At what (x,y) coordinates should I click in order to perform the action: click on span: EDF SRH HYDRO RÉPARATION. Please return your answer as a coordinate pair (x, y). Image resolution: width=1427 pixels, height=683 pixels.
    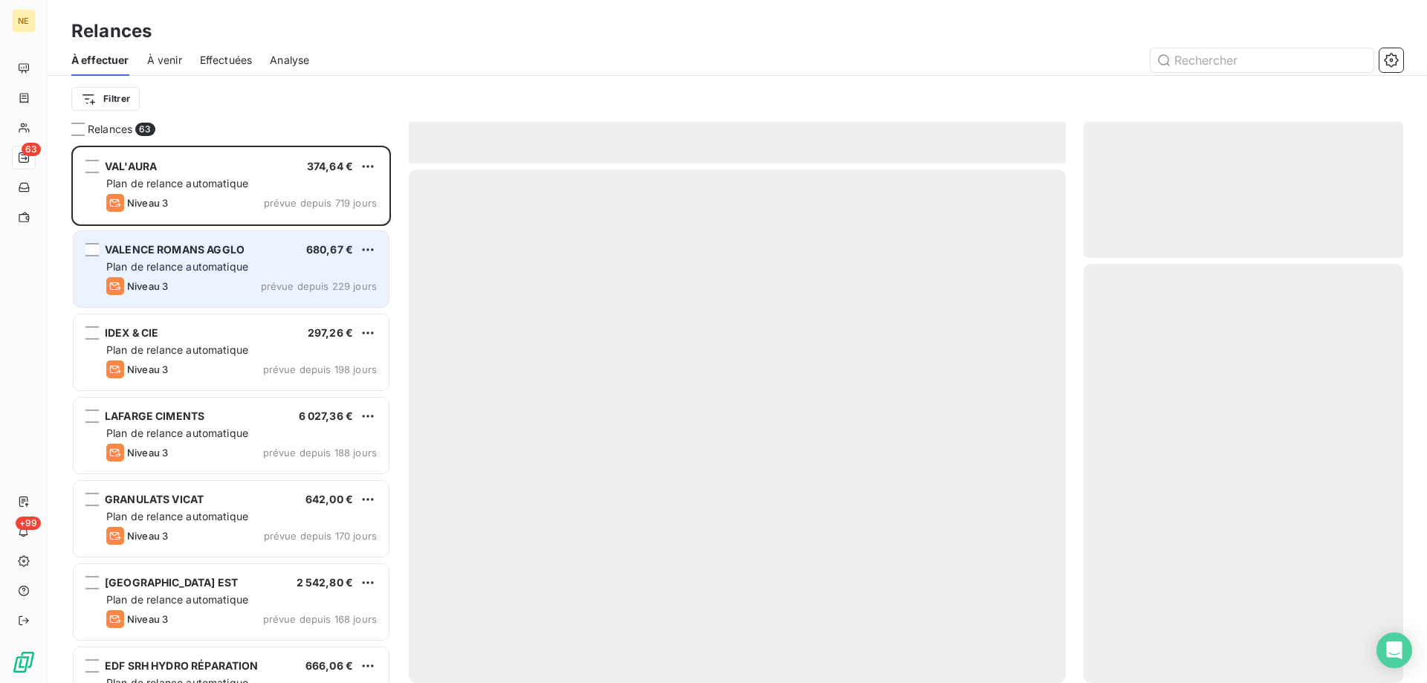
    Looking at the image, I should click on (181, 665).